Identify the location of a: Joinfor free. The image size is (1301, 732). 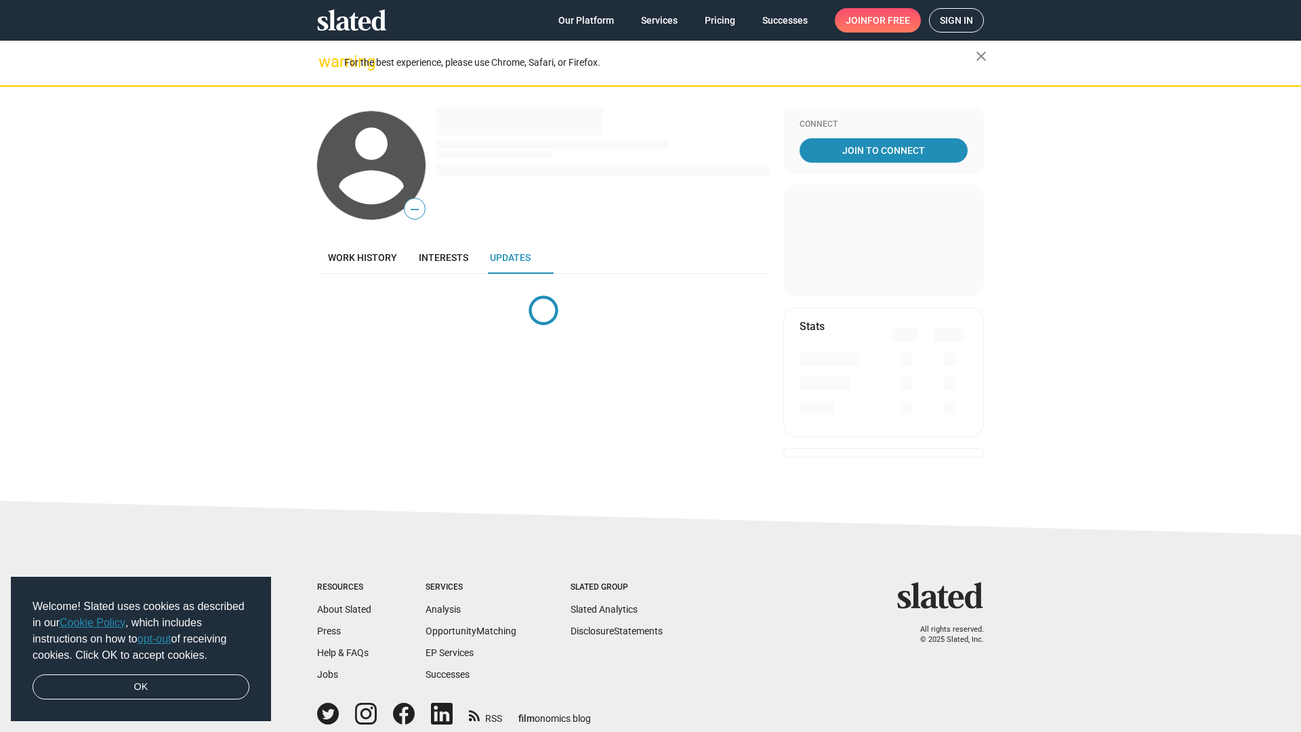
(877, 20).